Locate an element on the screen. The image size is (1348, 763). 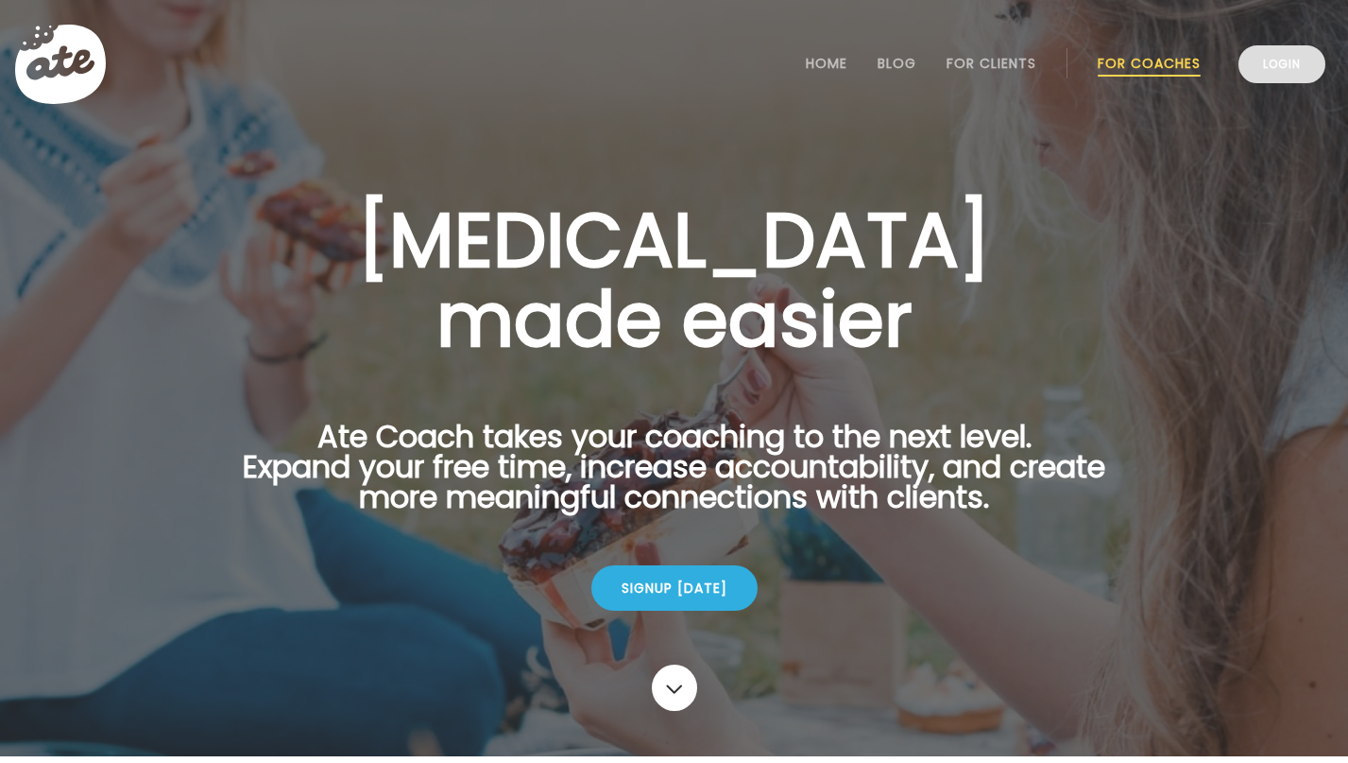
a: Blog is located at coordinates (897, 63).